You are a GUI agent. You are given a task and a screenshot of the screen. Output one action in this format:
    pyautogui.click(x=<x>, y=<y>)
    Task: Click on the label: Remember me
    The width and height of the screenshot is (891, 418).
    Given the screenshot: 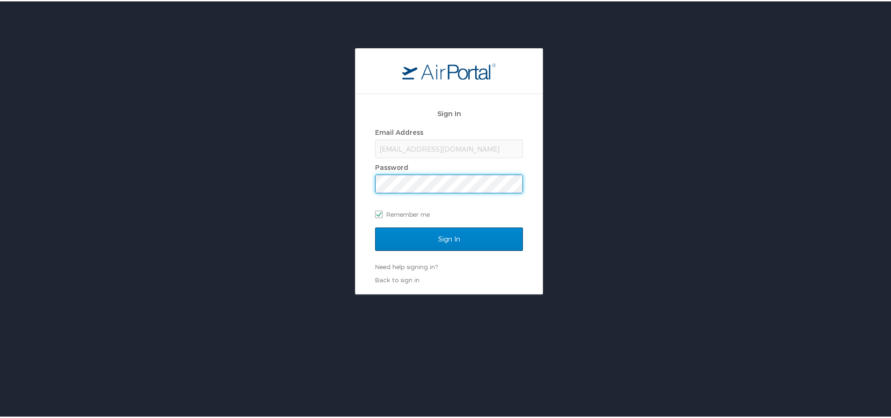 What is the action you would take?
    pyautogui.click(x=449, y=213)
    